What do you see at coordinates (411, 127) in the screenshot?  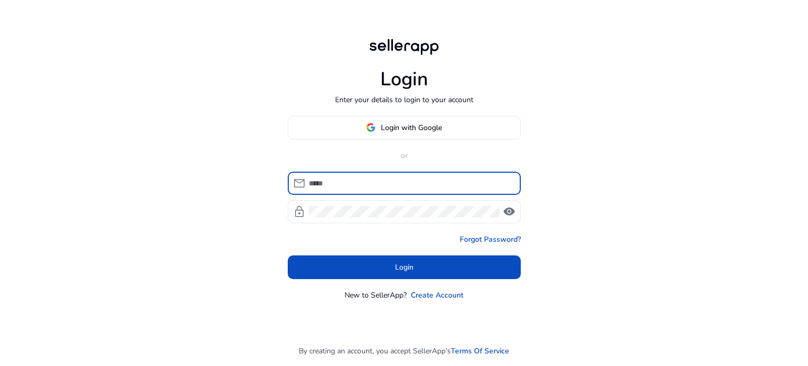 I see `span: Login with Google` at bounding box center [411, 127].